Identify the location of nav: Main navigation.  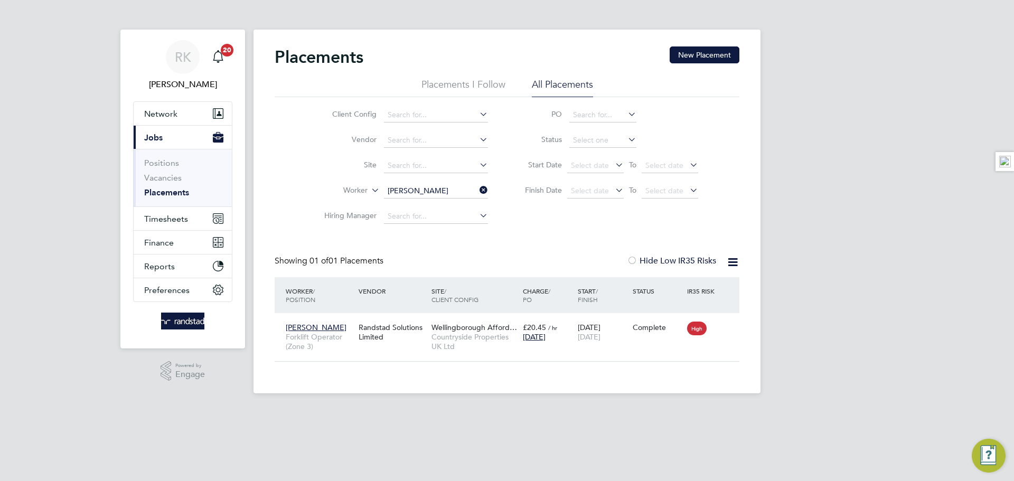
(183, 189).